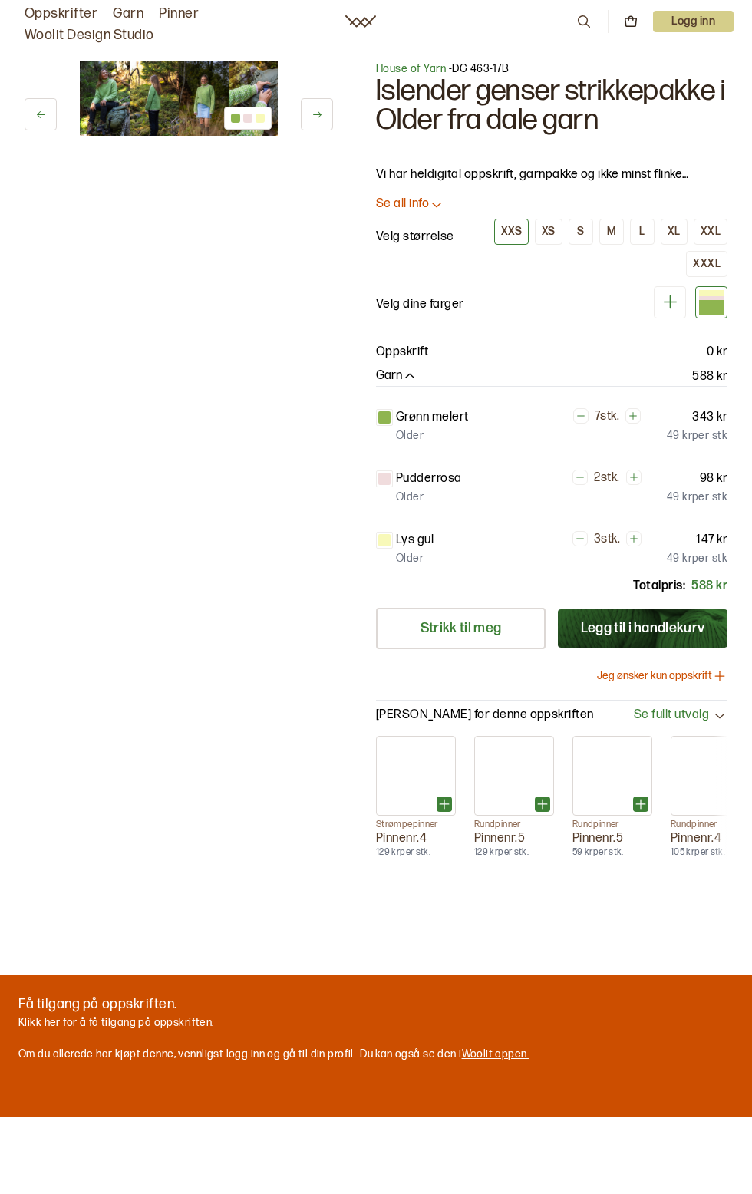 The height and width of the screenshot is (1194, 752). I want to click on a: Garn, so click(128, 14).